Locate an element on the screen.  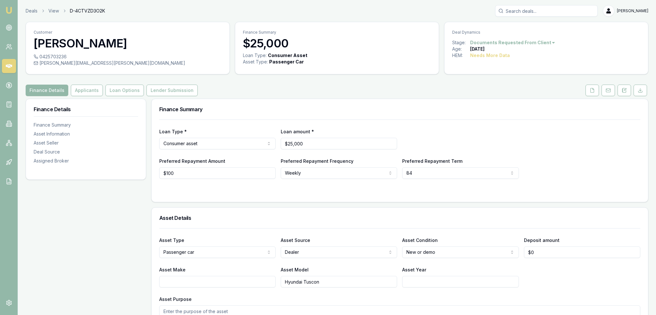
a: Lender Submission is located at coordinates (172, 90).